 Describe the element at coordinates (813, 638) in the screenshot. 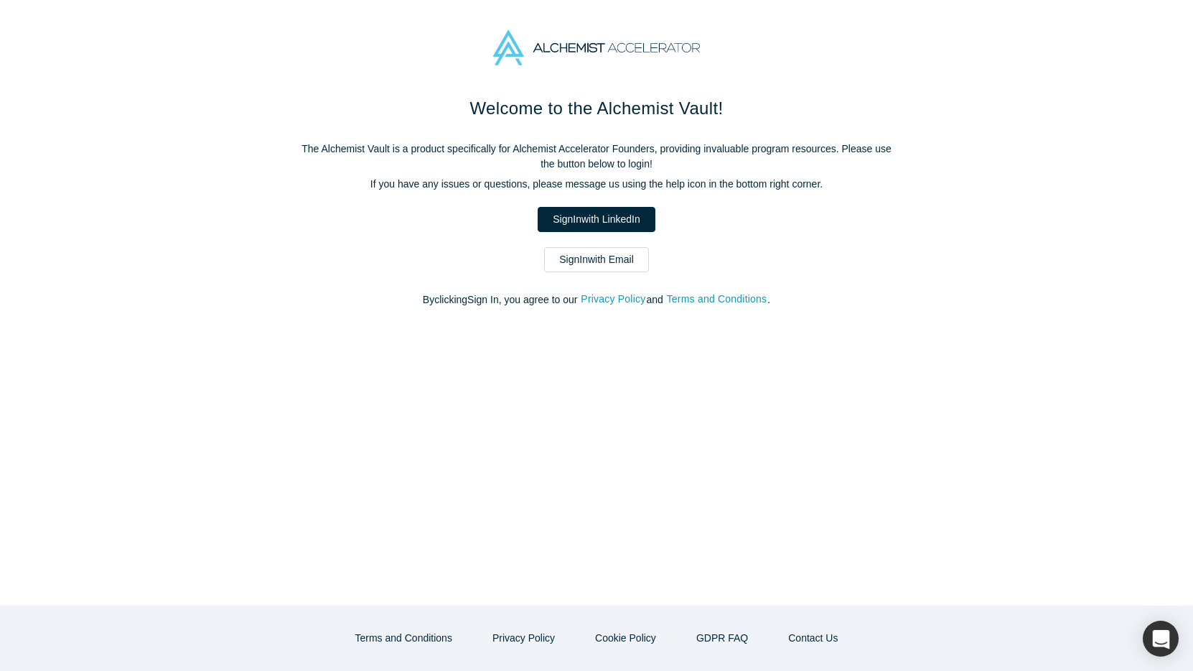

I see `button: Contact Us` at that location.